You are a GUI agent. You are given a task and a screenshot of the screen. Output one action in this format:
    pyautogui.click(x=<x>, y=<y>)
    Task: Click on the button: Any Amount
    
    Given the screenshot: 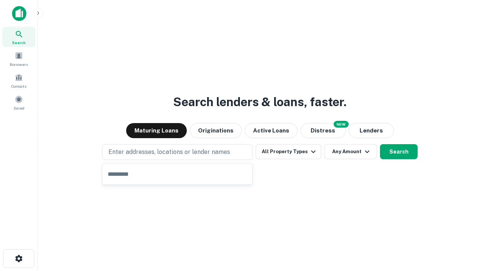 What is the action you would take?
    pyautogui.click(x=351, y=152)
    